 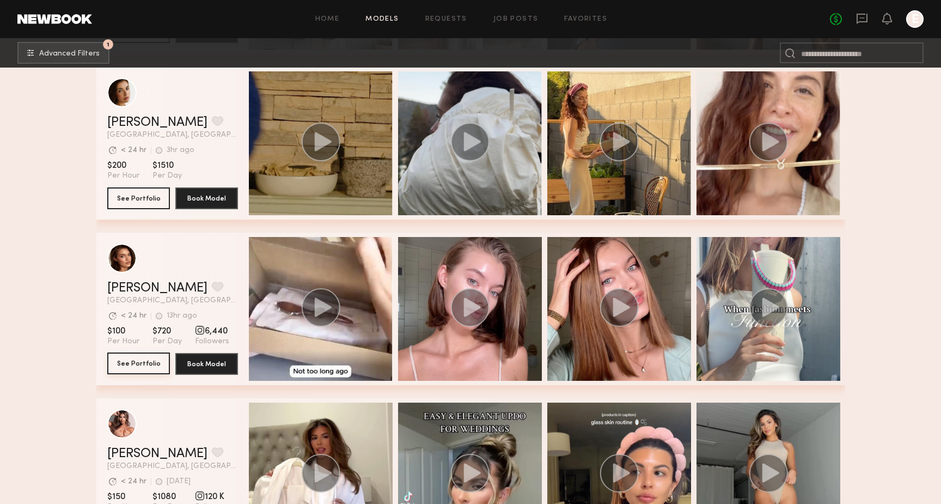 I want to click on span: Advanced Filters, so click(x=69, y=54).